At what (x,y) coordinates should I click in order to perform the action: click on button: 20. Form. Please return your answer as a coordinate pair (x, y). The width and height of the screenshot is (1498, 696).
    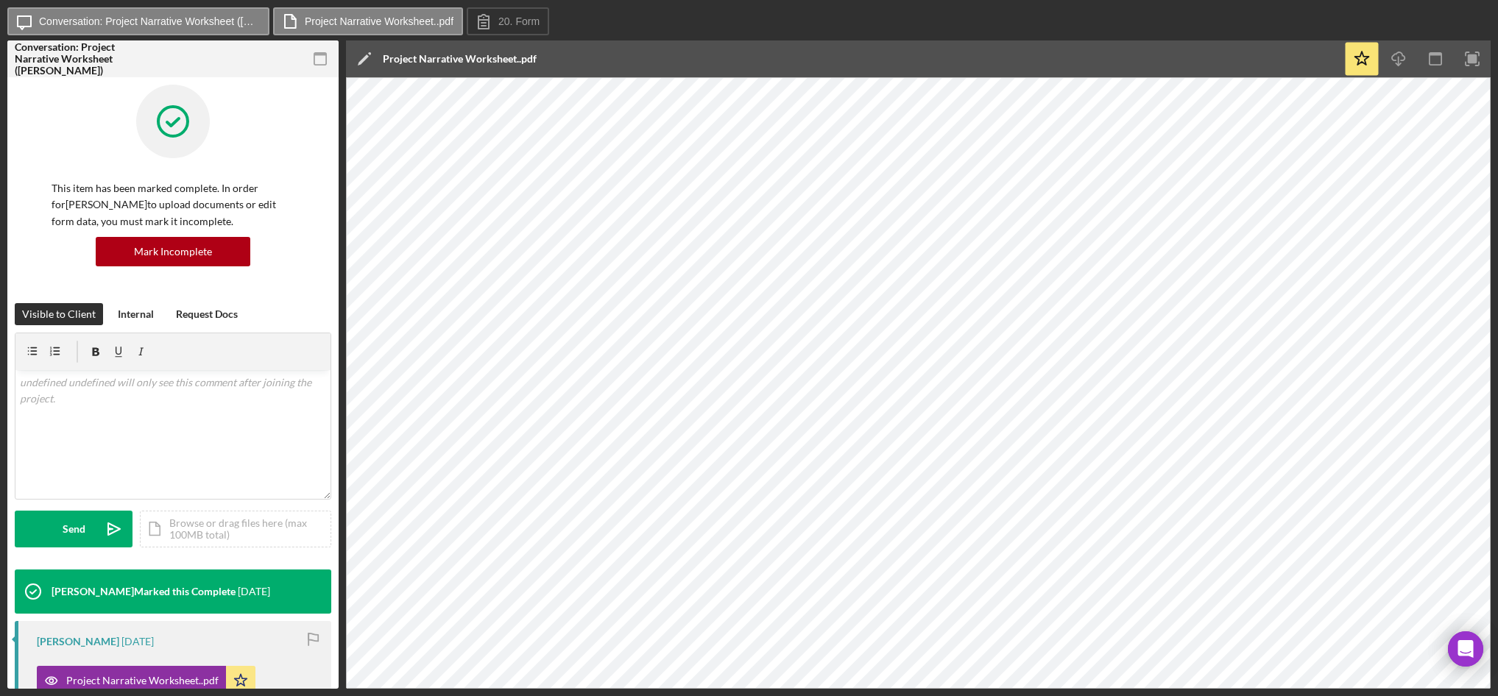
    Looking at the image, I should click on (508, 21).